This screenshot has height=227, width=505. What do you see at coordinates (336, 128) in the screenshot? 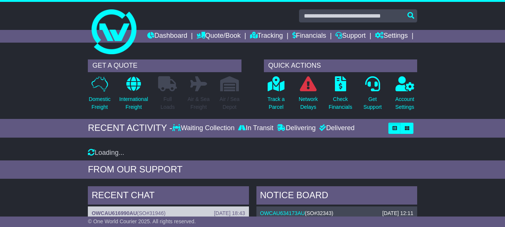
I see `div: Delivered` at bounding box center [336, 128].